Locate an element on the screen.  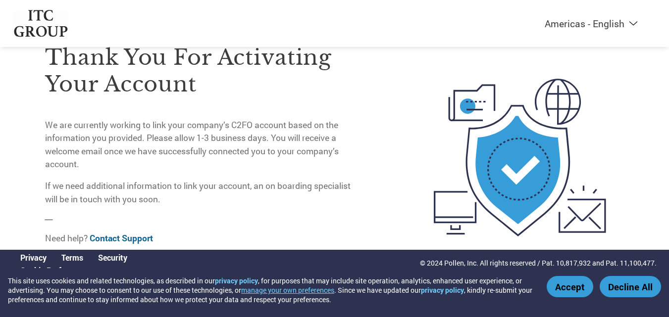
a: Security is located at coordinates (112, 257).